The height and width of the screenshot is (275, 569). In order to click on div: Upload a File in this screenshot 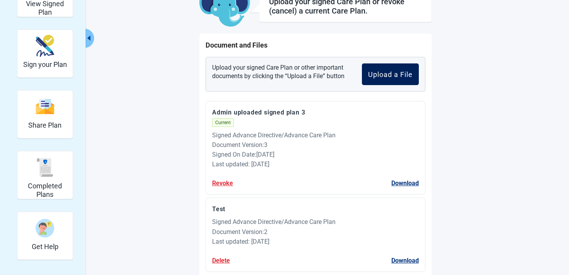, I will do `click(390, 74)`.